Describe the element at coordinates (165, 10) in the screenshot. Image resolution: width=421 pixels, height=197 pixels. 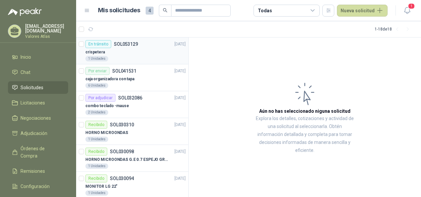
I see `span: search` at that location.